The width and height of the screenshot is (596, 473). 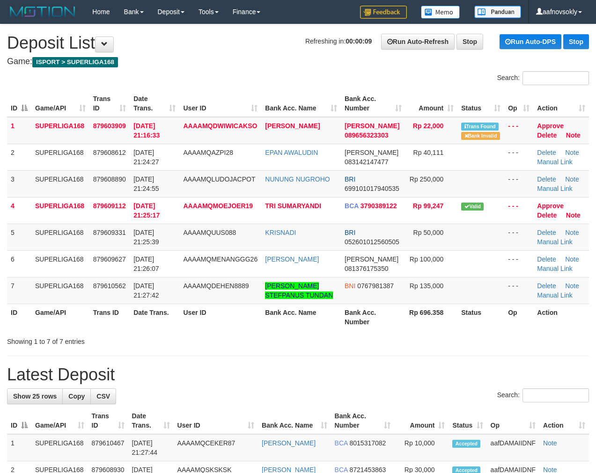 What do you see at coordinates (220, 317) in the screenshot?
I see `th: User ID` at bounding box center [220, 317].